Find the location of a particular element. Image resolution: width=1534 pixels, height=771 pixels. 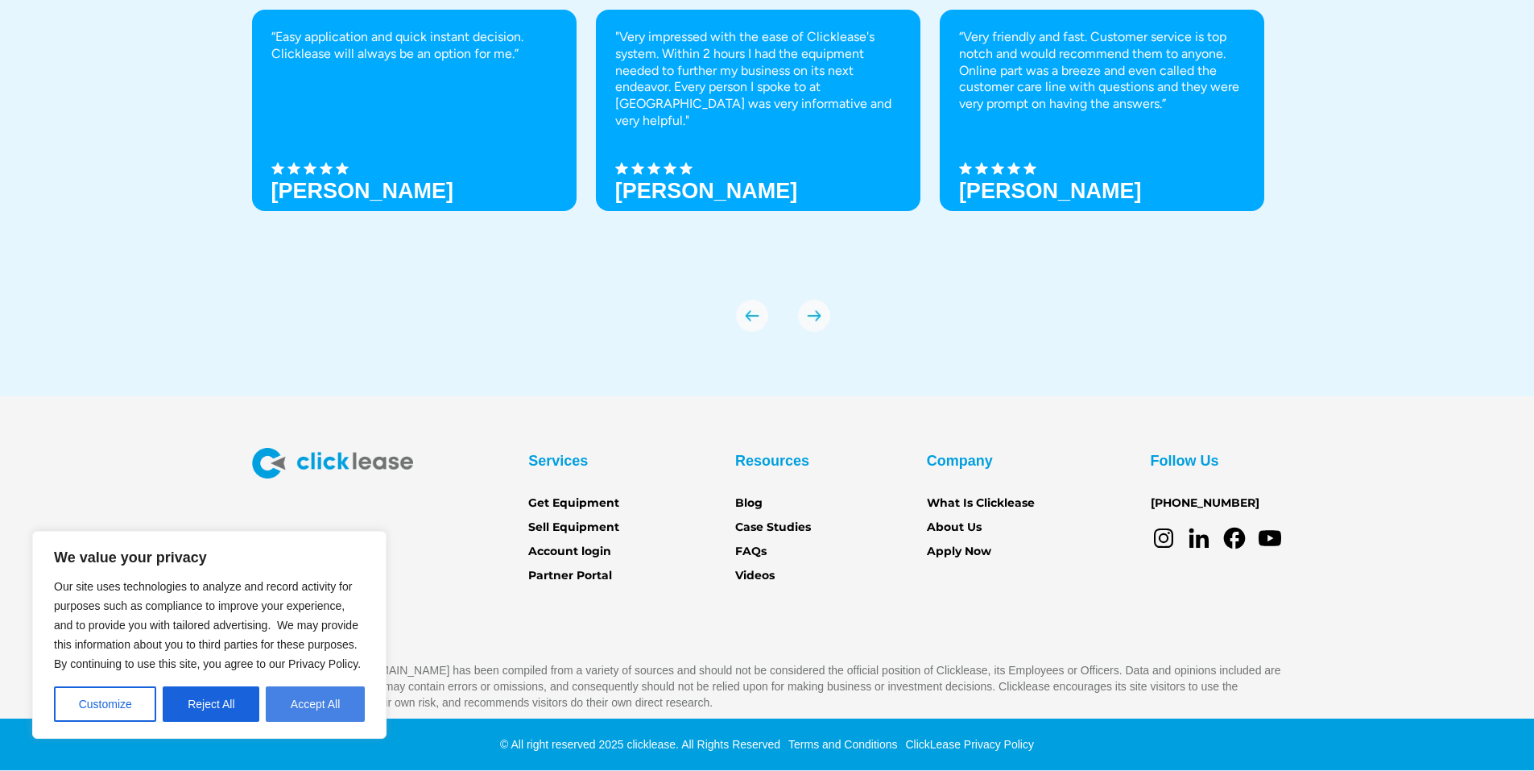

button: Reject All is located at coordinates (211, 704).